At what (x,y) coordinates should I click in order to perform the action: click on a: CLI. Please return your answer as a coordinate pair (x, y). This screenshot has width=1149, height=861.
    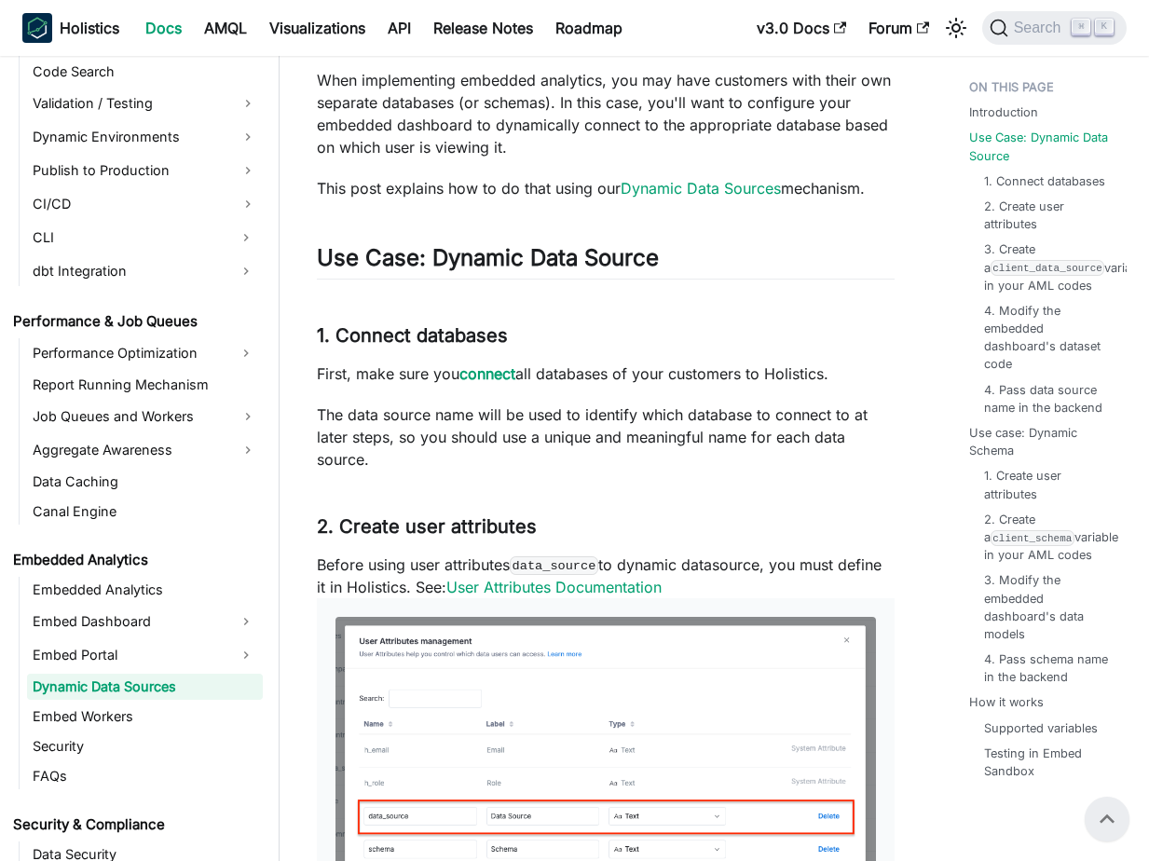
    Looking at the image, I should click on (128, 238).